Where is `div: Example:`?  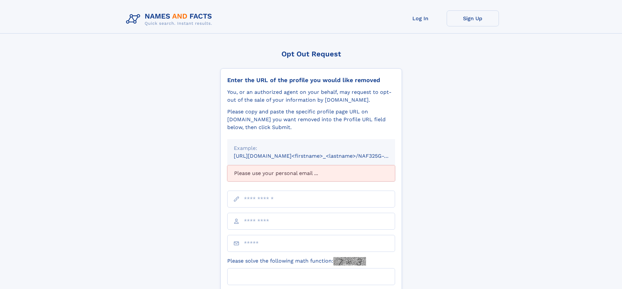 div: Example: is located at coordinates (311, 148).